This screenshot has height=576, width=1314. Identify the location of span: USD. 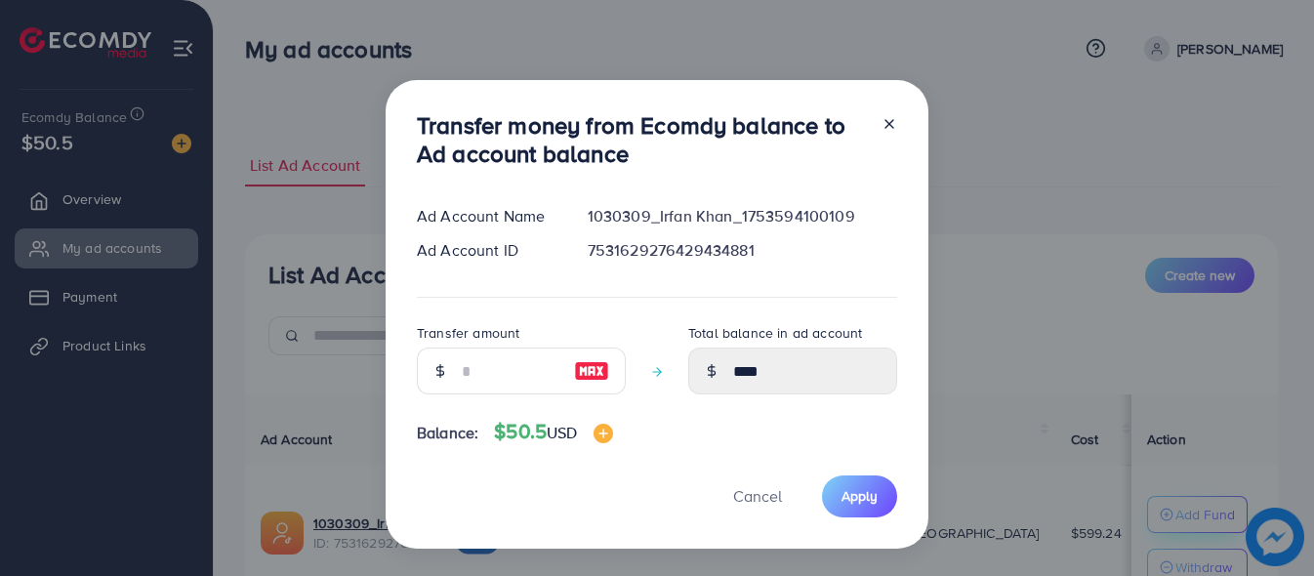
(561, 432).